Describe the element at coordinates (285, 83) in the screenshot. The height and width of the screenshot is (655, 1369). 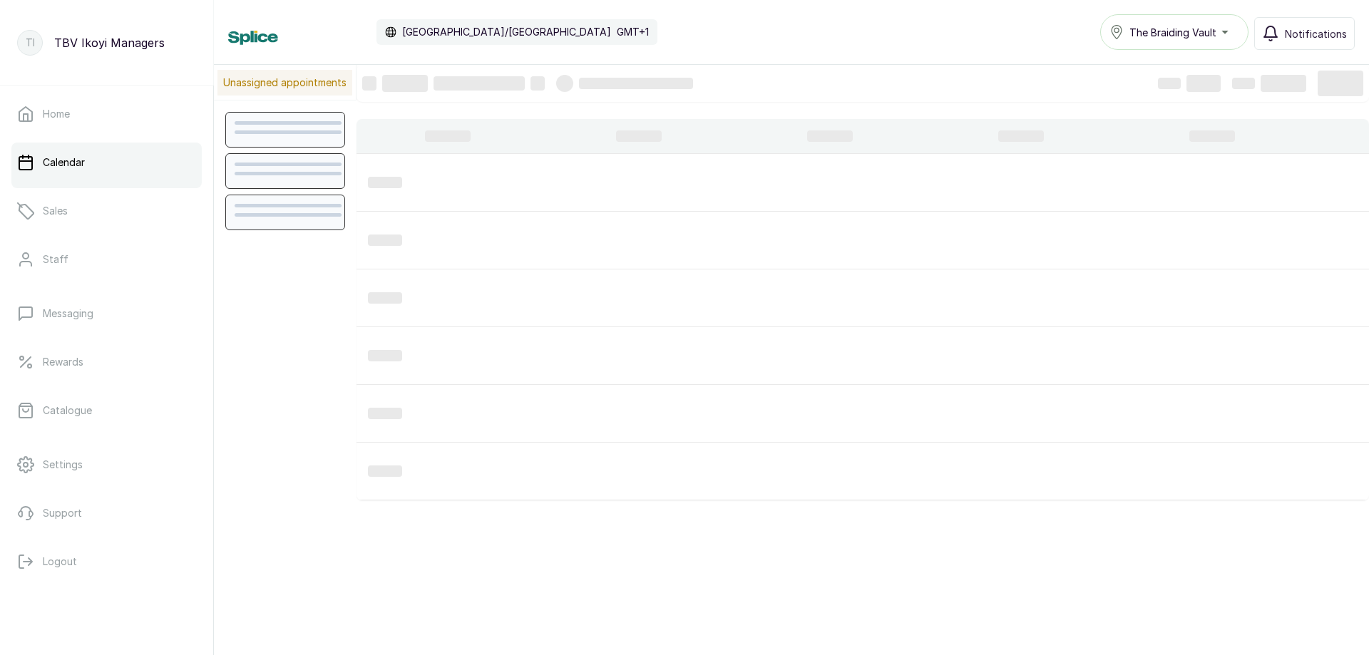
I see `p: Unassigned appointments` at that location.